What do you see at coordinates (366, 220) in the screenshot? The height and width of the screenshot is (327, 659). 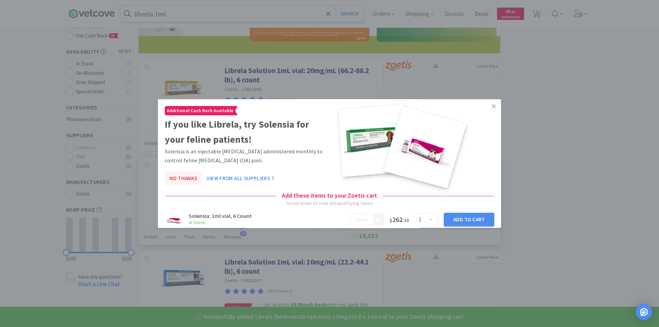 I see `span: 00` at bounding box center [366, 220].